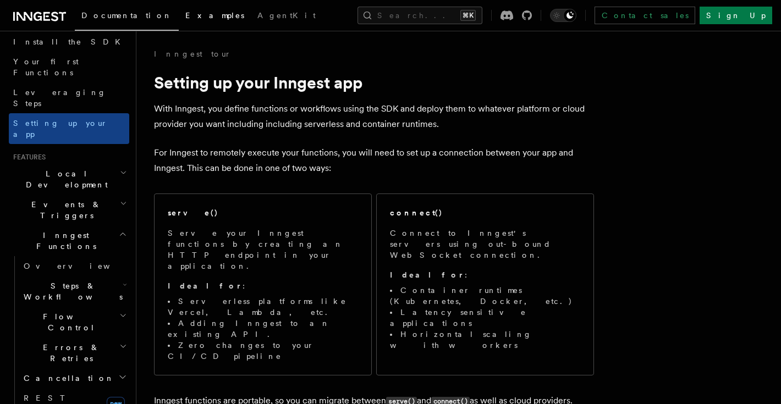 This screenshot has width=781, height=404. I want to click on li: Horizontal scaling with workers, so click(485, 340).